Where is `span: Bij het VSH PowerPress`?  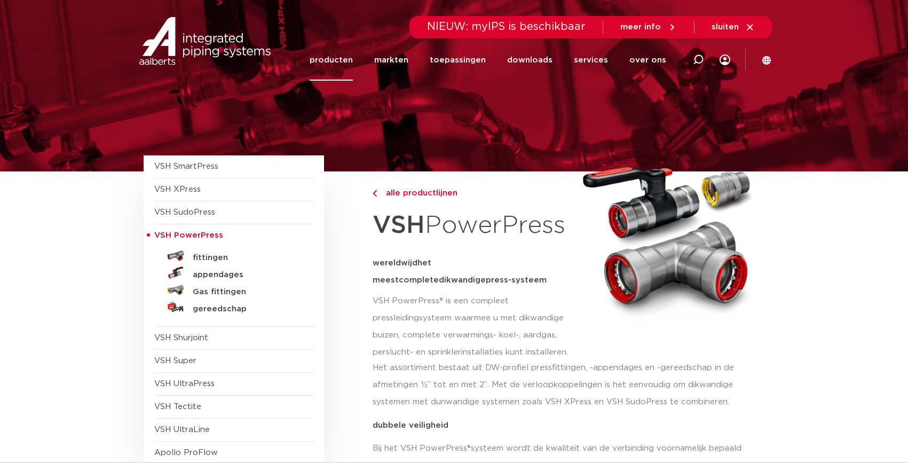 span: Bij het VSH PowerPress is located at coordinates (419, 448).